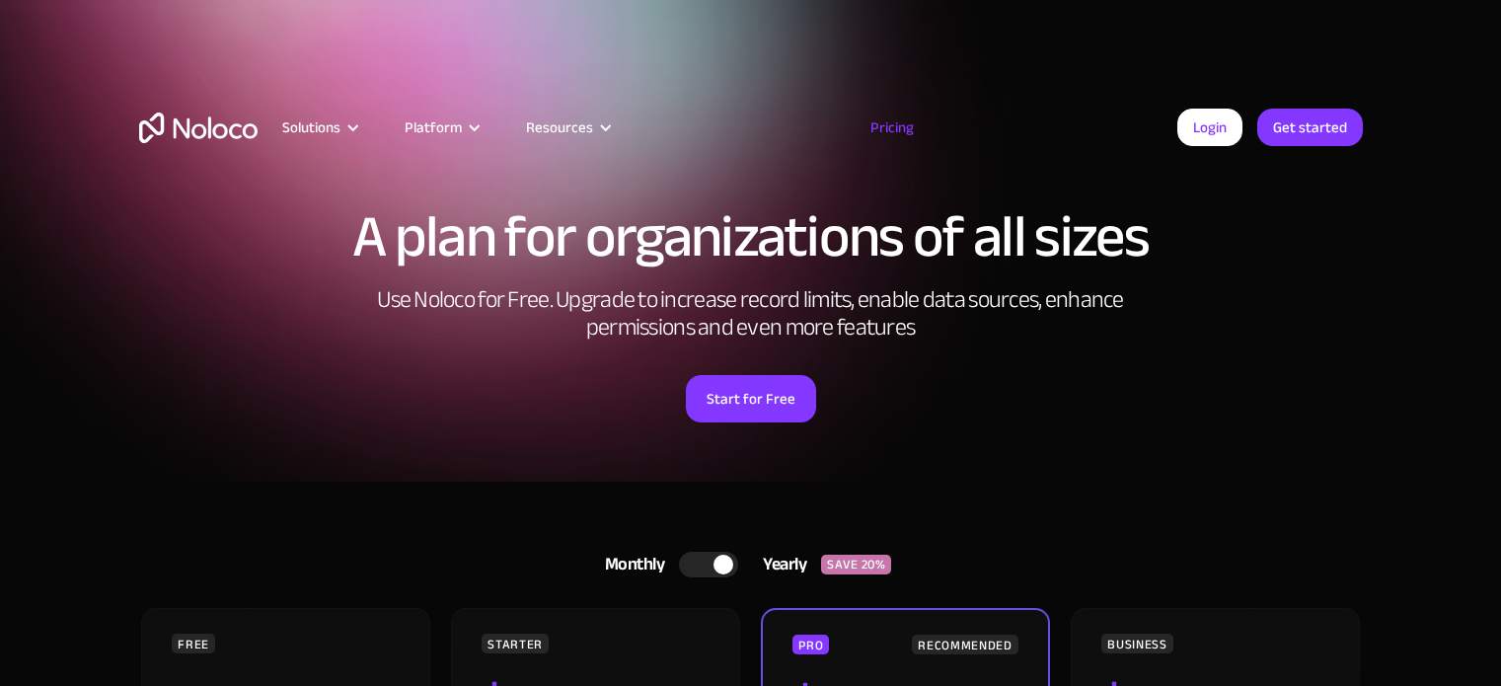 The width and height of the screenshot is (1501, 686). Describe the element at coordinates (780, 565) in the screenshot. I see `div: Yearly` at that location.